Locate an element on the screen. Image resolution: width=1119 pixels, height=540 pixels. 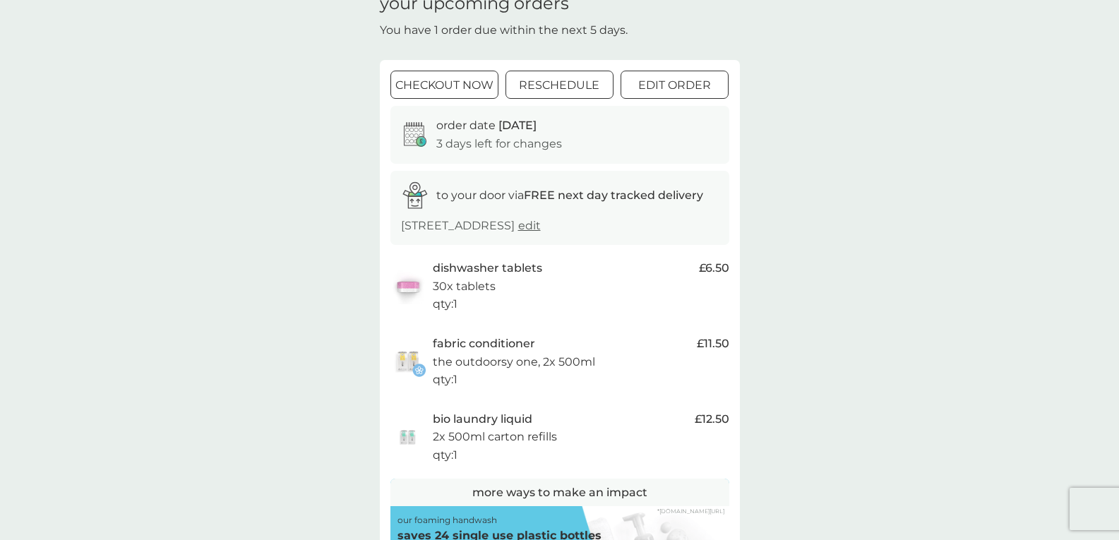
span: to your door via is located at coordinates (570, 195).